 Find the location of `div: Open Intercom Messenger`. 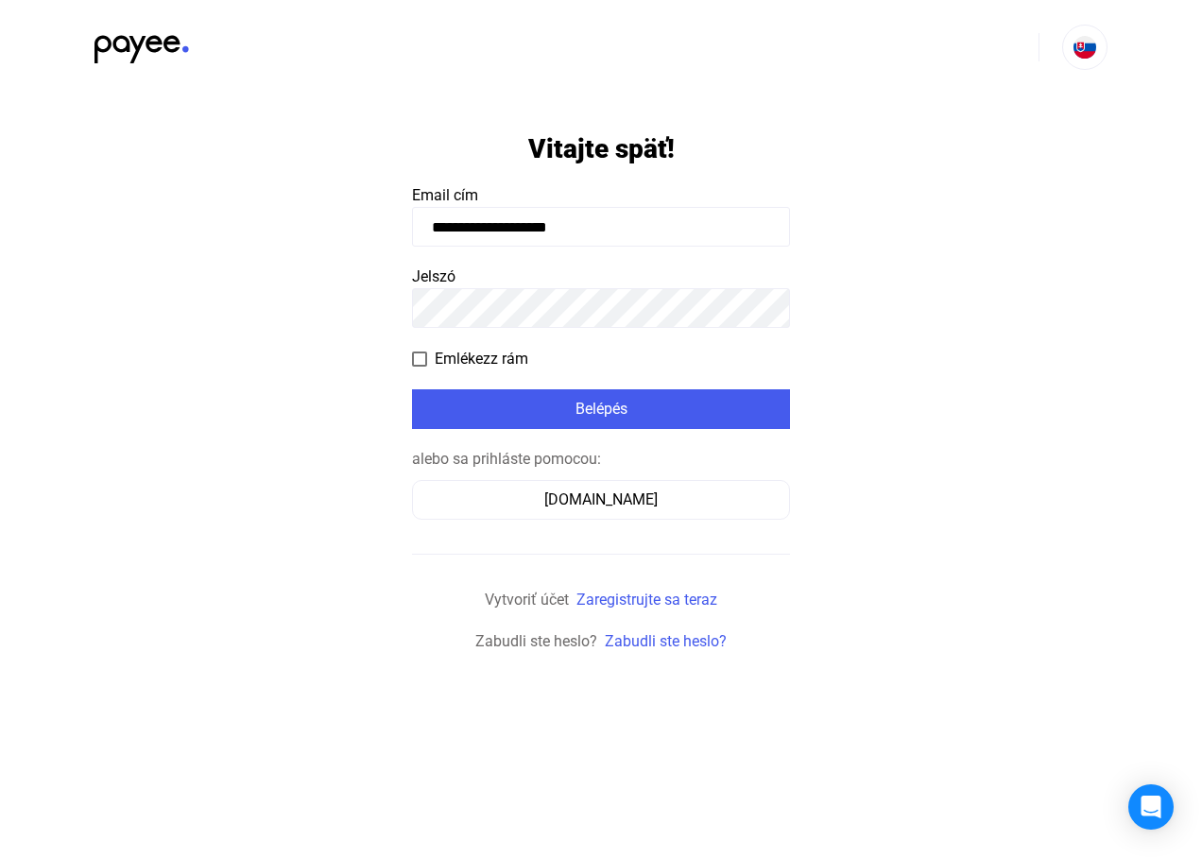

div: Open Intercom Messenger is located at coordinates (1151, 807).